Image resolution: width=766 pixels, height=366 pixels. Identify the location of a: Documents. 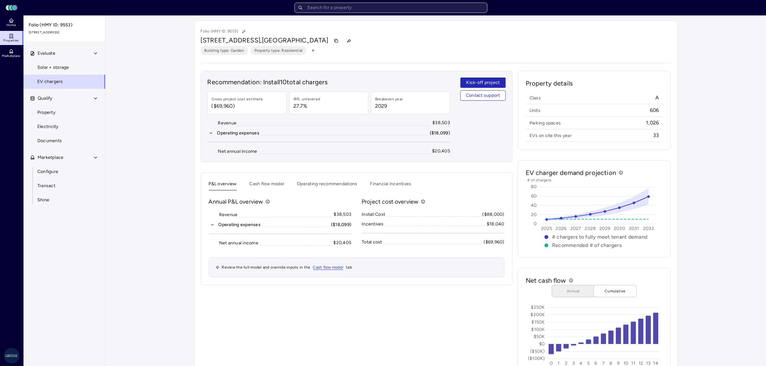
(64, 141).